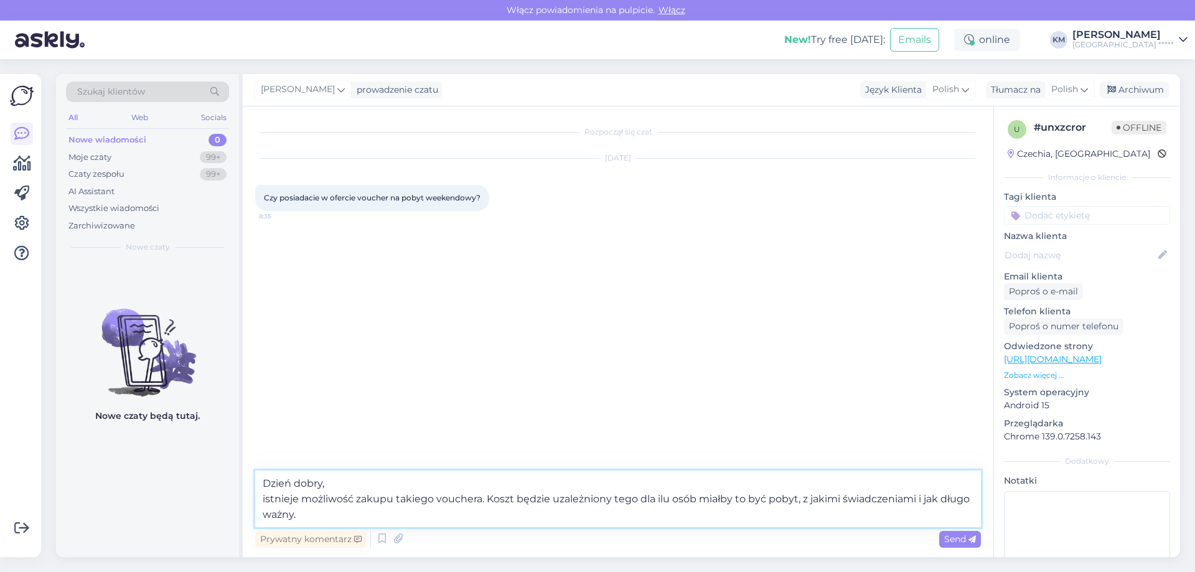 This screenshot has width=1195, height=572. Describe the element at coordinates (1080, 255) in the screenshot. I see `input: Dodaj nazwę` at that location.